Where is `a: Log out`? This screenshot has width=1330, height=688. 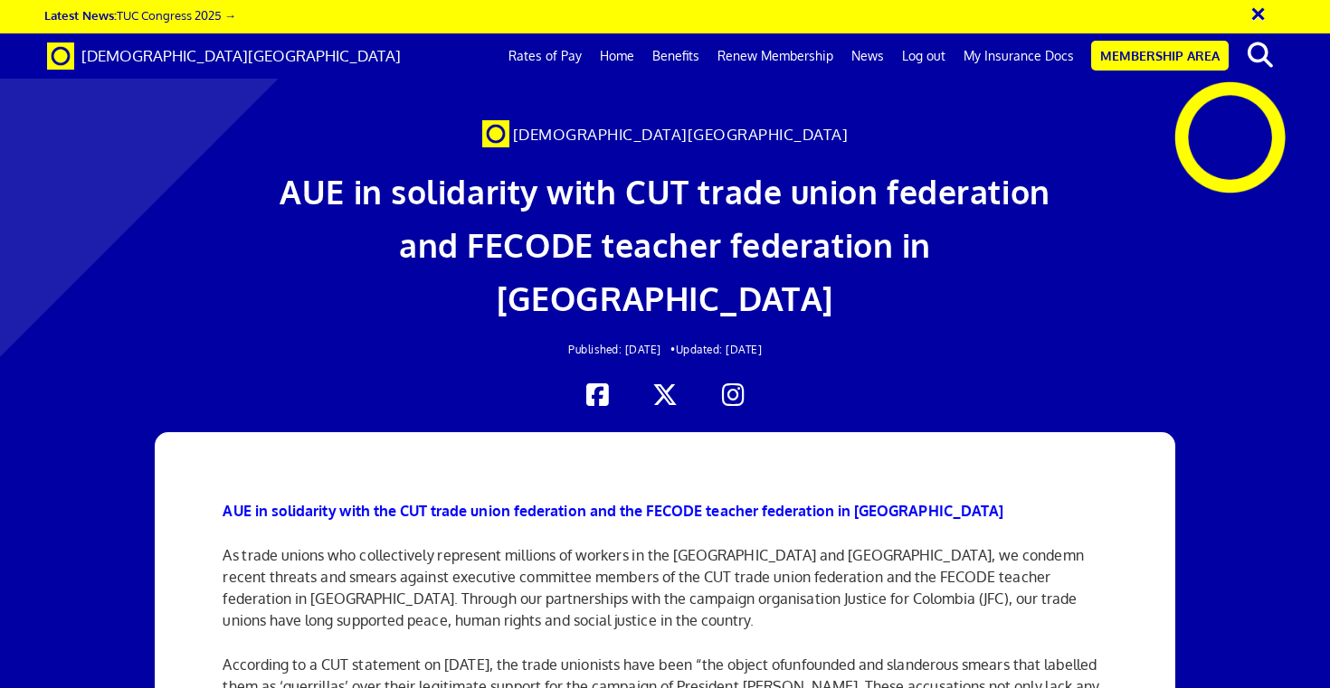
a: Log out is located at coordinates (924, 56).